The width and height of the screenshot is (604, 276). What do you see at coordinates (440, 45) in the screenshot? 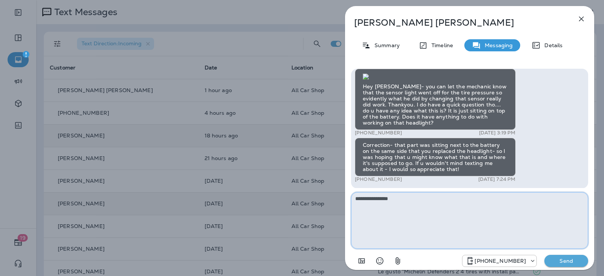
I see `p: Timeline` at bounding box center [440, 45].